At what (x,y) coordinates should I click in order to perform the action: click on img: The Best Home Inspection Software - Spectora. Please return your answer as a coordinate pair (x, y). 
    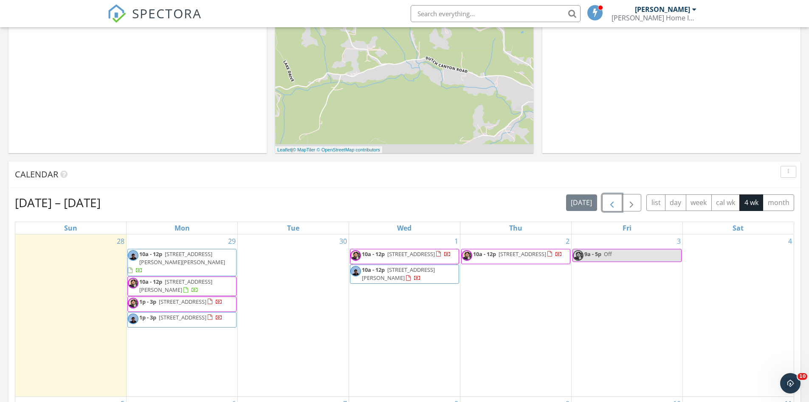
    Looking at the image, I should click on (117, 14).